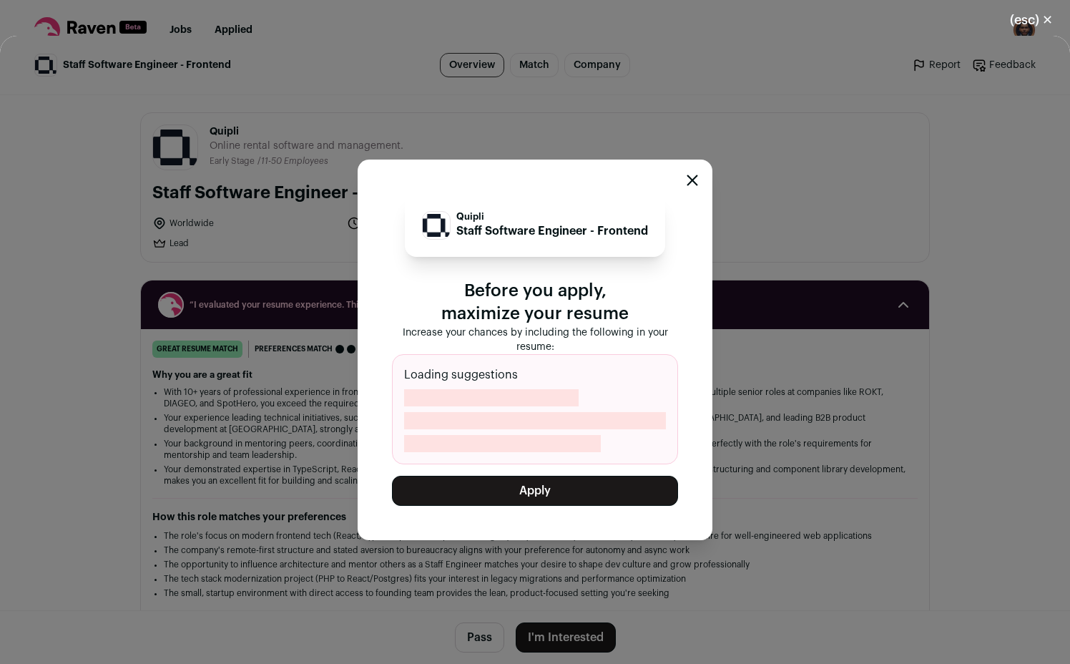 Image resolution: width=1070 pixels, height=664 pixels. What do you see at coordinates (436, 225) in the screenshot?
I see `img: 487b7bfdea46d6edc23a3020f2a070884e40005bc09dec6427a429ccb563d50a.png` at bounding box center [436, 225].